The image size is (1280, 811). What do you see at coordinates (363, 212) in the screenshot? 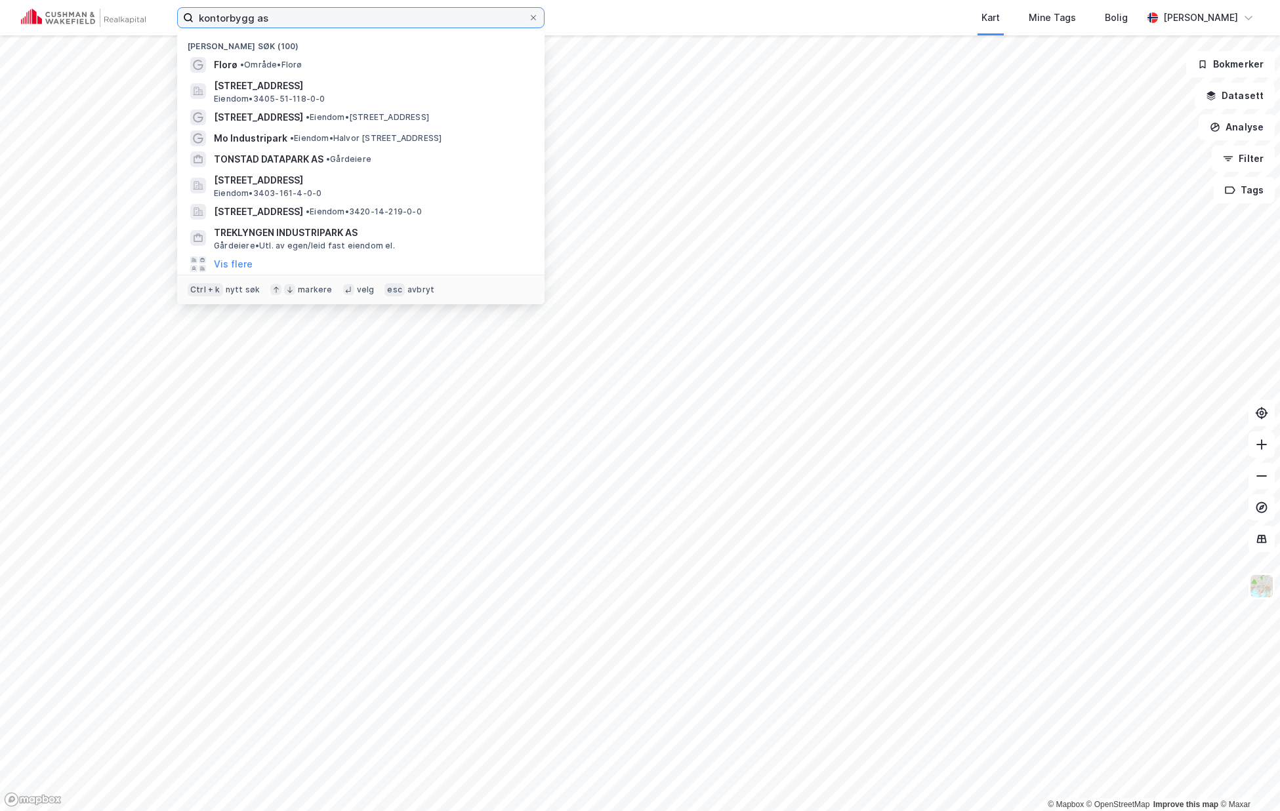
I see `span: Eiendom • 3420-14-219-0-0` at bounding box center [363, 212].